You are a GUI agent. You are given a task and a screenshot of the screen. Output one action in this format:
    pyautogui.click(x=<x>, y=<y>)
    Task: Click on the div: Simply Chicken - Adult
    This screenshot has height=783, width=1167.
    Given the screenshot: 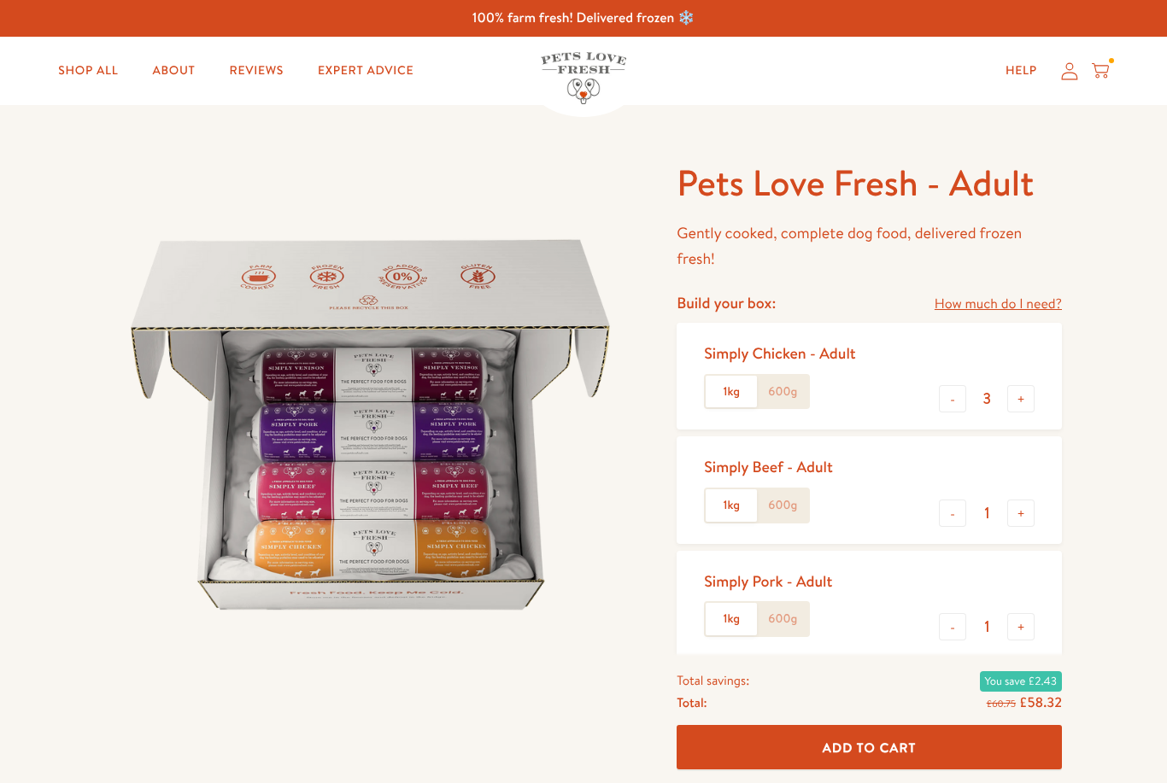 What is the action you would take?
    pyautogui.click(x=779, y=353)
    